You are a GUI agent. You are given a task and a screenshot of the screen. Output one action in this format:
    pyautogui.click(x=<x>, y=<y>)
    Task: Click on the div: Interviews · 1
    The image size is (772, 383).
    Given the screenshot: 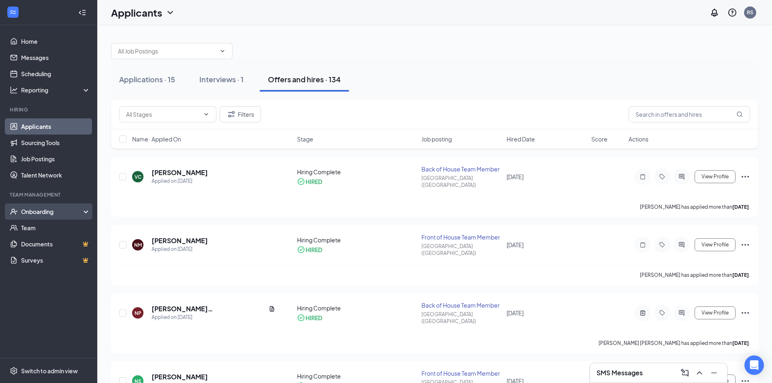 What is the action you would take?
    pyautogui.click(x=221, y=79)
    